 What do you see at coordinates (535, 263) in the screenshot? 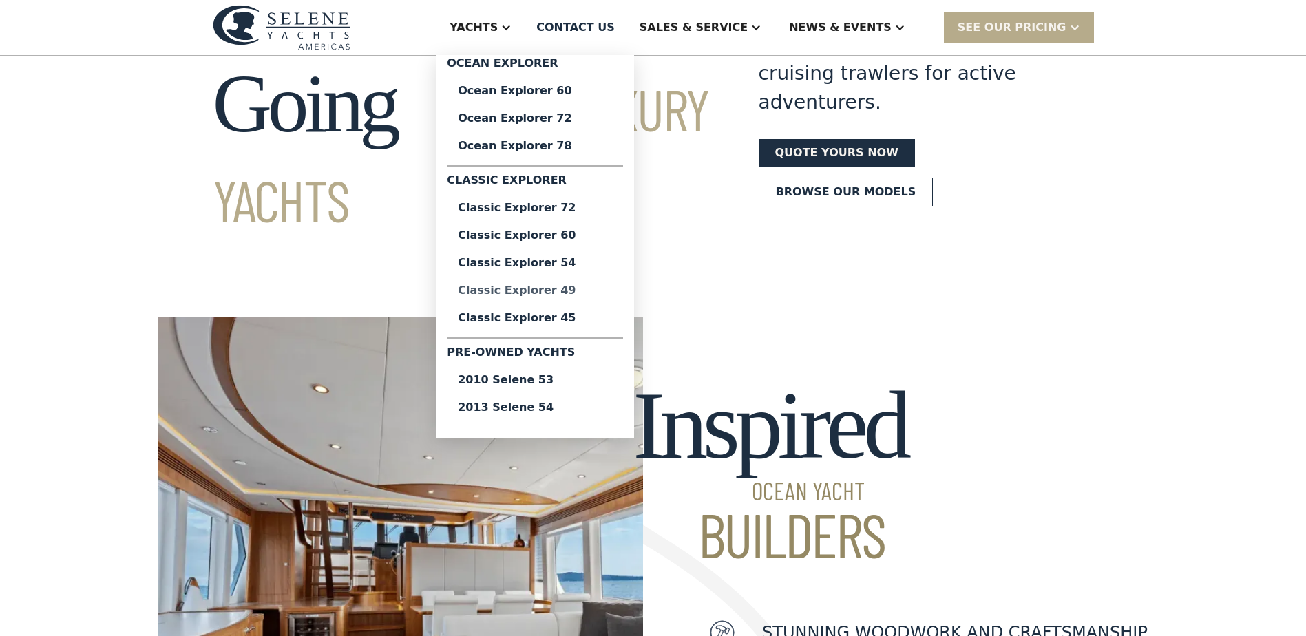
I see `div: Classic Explorer 54` at bounding box center [535, 263].